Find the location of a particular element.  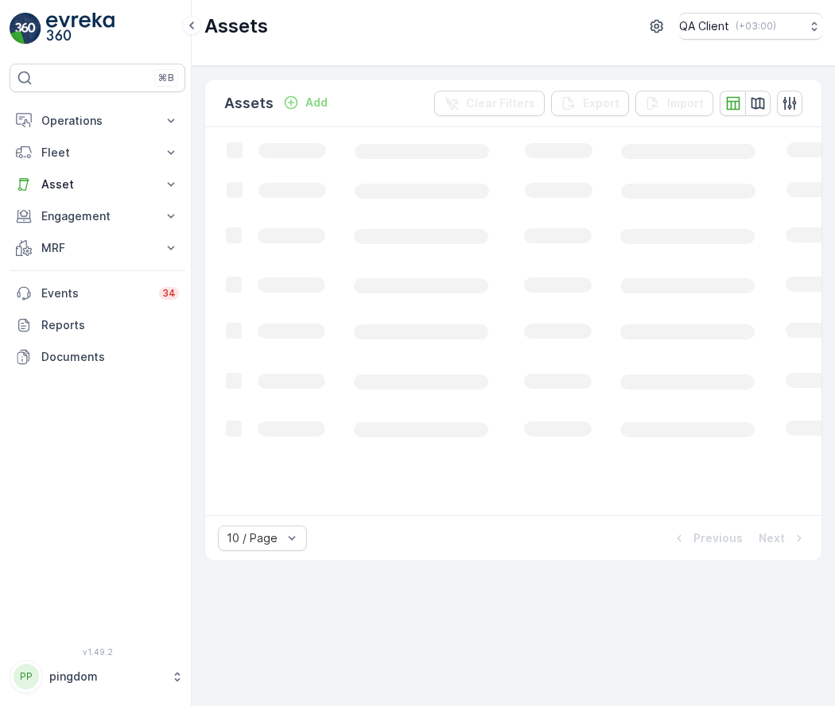

p: MRF is located at coordinates (97, 248).